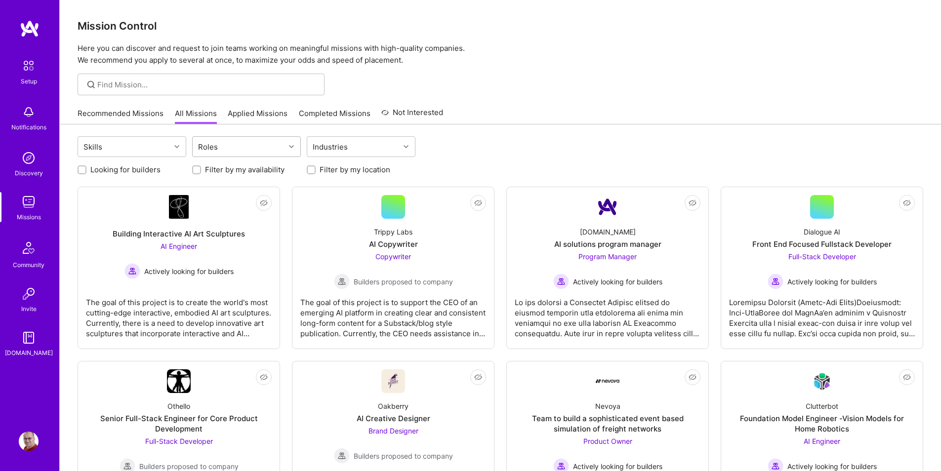  What do you see at coordinates (179, 314) in the screenshot?
I see `div: The goal of this project is to create the world's most cutting-edge interactive, embodied AI art ...` at bounding box center [179, 314].